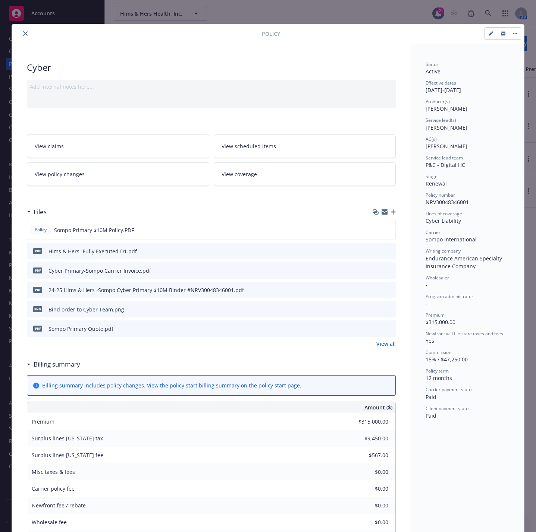 The width and height of the screenshot is (536, 532). Describe the element at coordinates (25, 34) in the screenshot. I see `button: close` at that location.